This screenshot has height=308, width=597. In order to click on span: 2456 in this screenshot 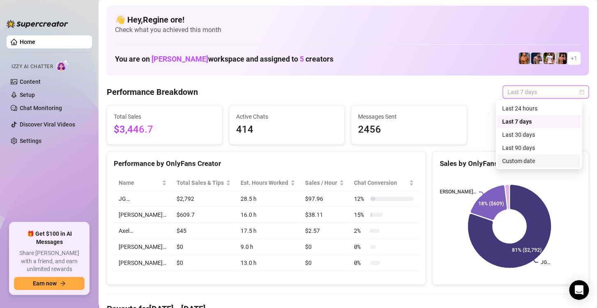, I will do `click(409, 130)`.